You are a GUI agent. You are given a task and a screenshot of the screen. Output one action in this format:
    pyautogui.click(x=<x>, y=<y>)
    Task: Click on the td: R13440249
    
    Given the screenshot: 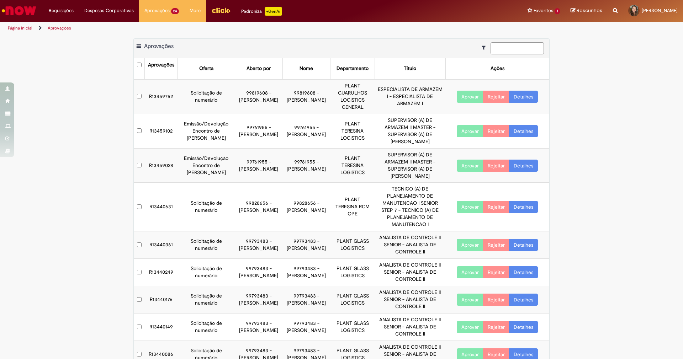 What is the action you would take?
    pyautogui.click(x=161, y=273)
    